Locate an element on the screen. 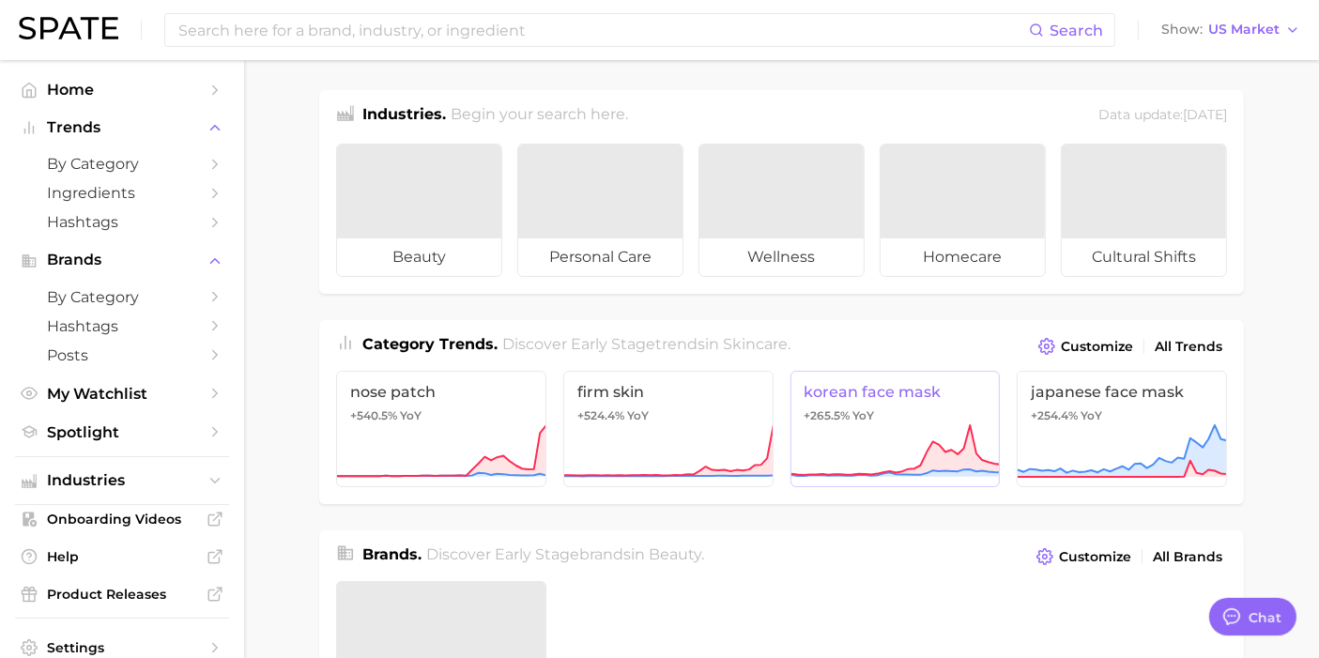 The height and width of the screenshot is (658, 1319). span: All Brands is located at coordinates (1188, 557).